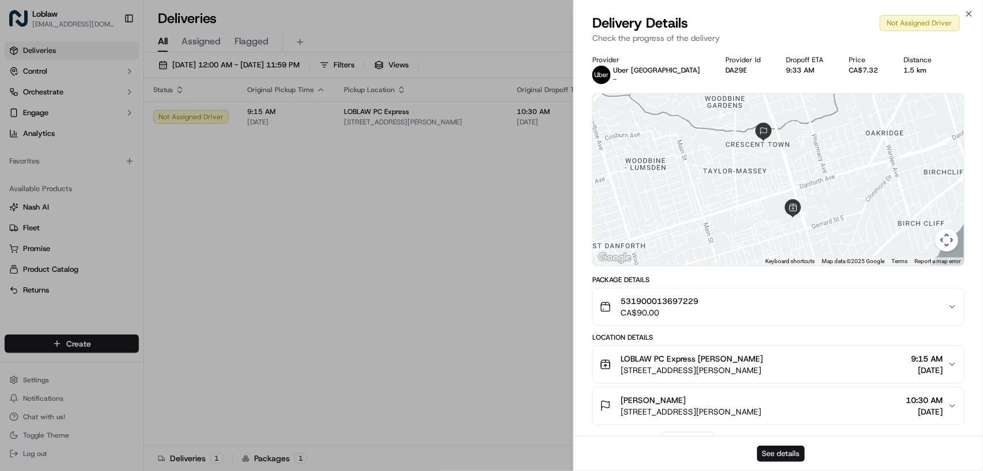  Describe the element at coordinates (55, 263) in the screenshot. I see `span: Knowledge Base` at that location.